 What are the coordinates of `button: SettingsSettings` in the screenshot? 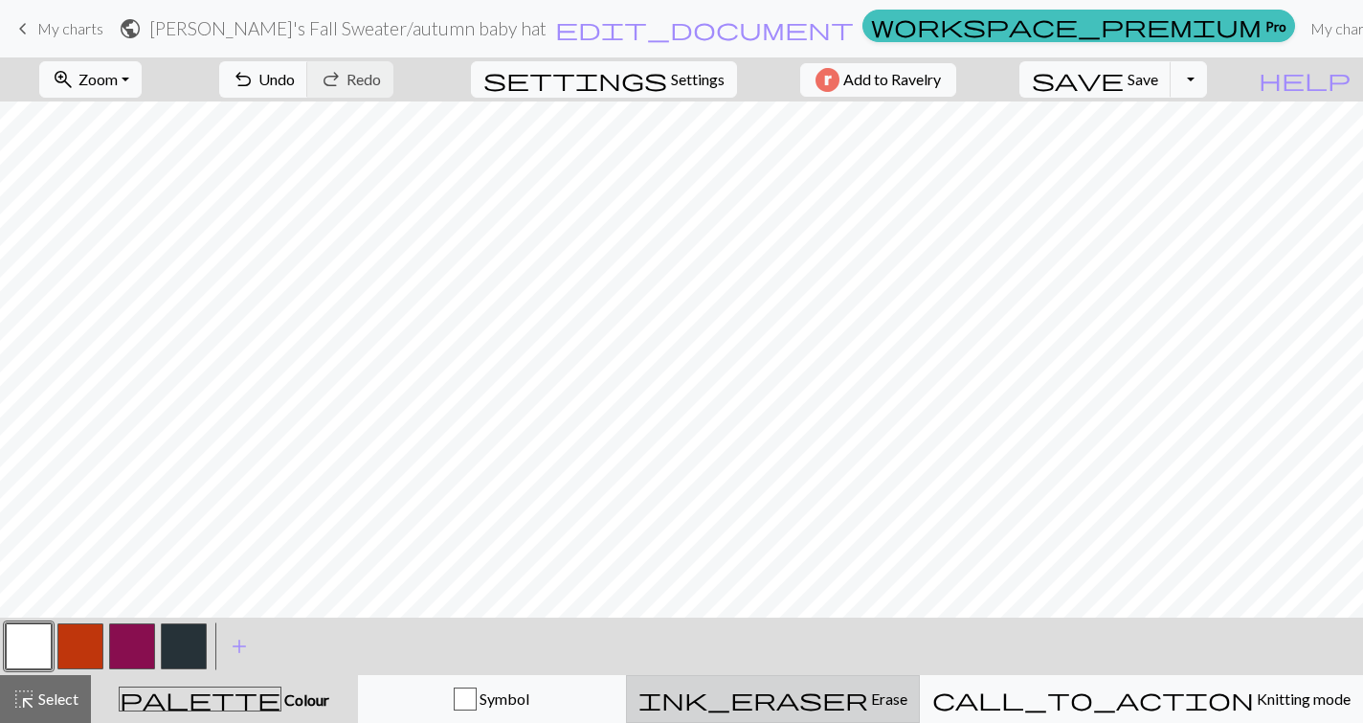 It's located at (604, 79).